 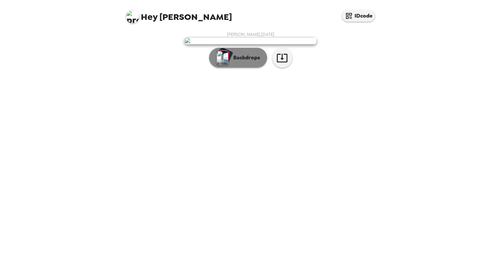 I want to click on p: Backdrops, so click(x=245, y=58).